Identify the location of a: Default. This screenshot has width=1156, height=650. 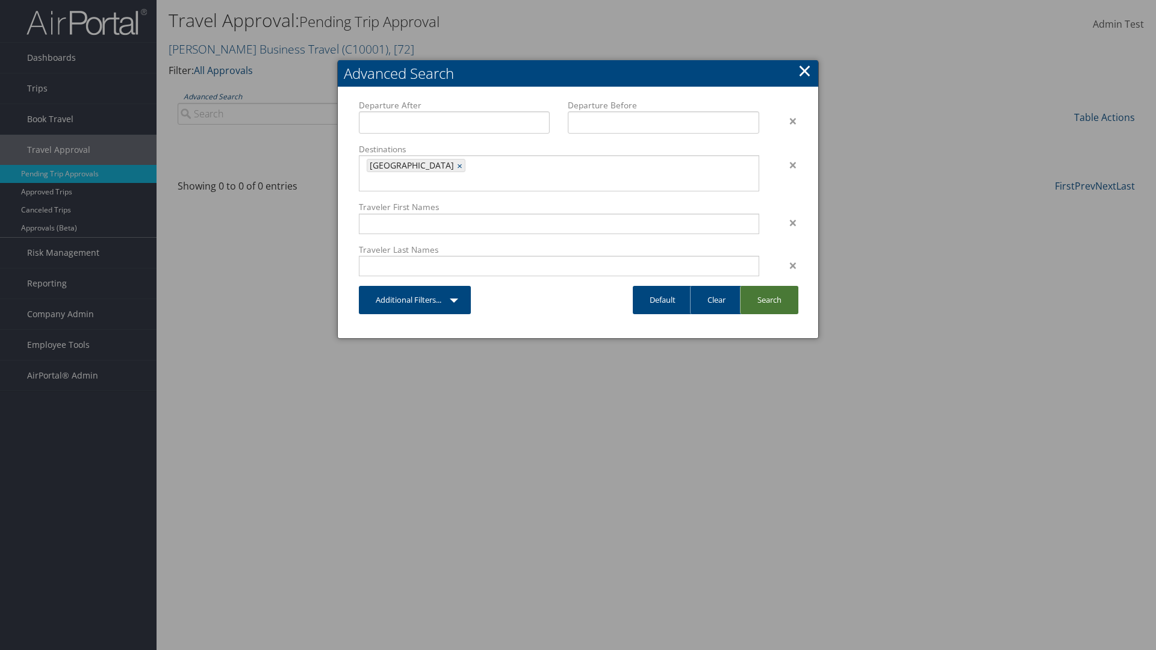
(662, 300).